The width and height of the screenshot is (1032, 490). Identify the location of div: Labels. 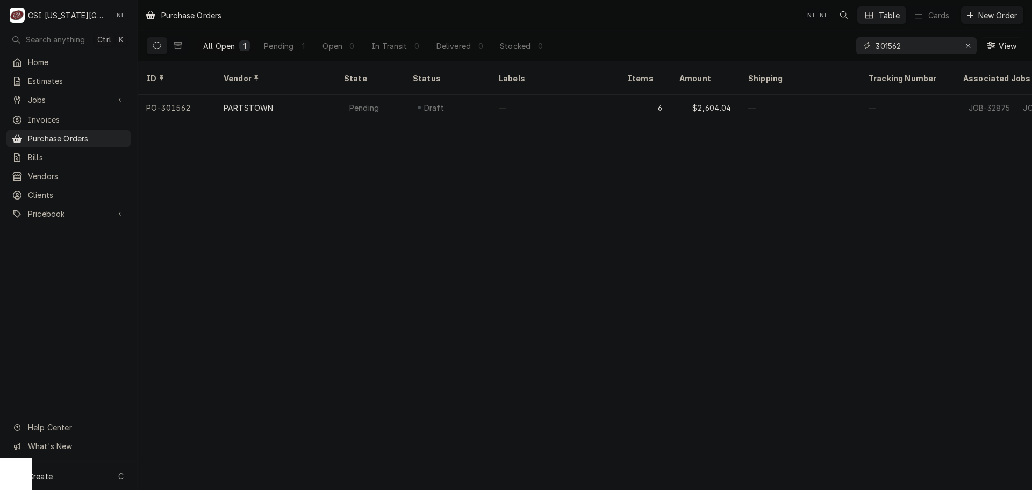
(555, 78).